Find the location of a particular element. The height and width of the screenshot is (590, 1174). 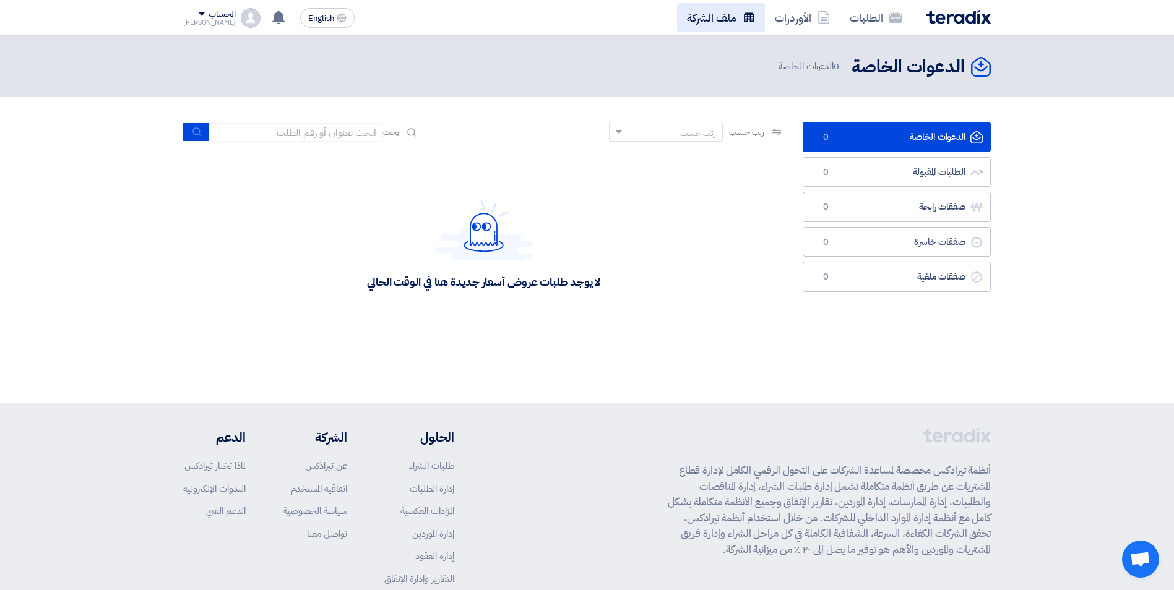

div: رتب حسب is located at coordinates (698, 133).